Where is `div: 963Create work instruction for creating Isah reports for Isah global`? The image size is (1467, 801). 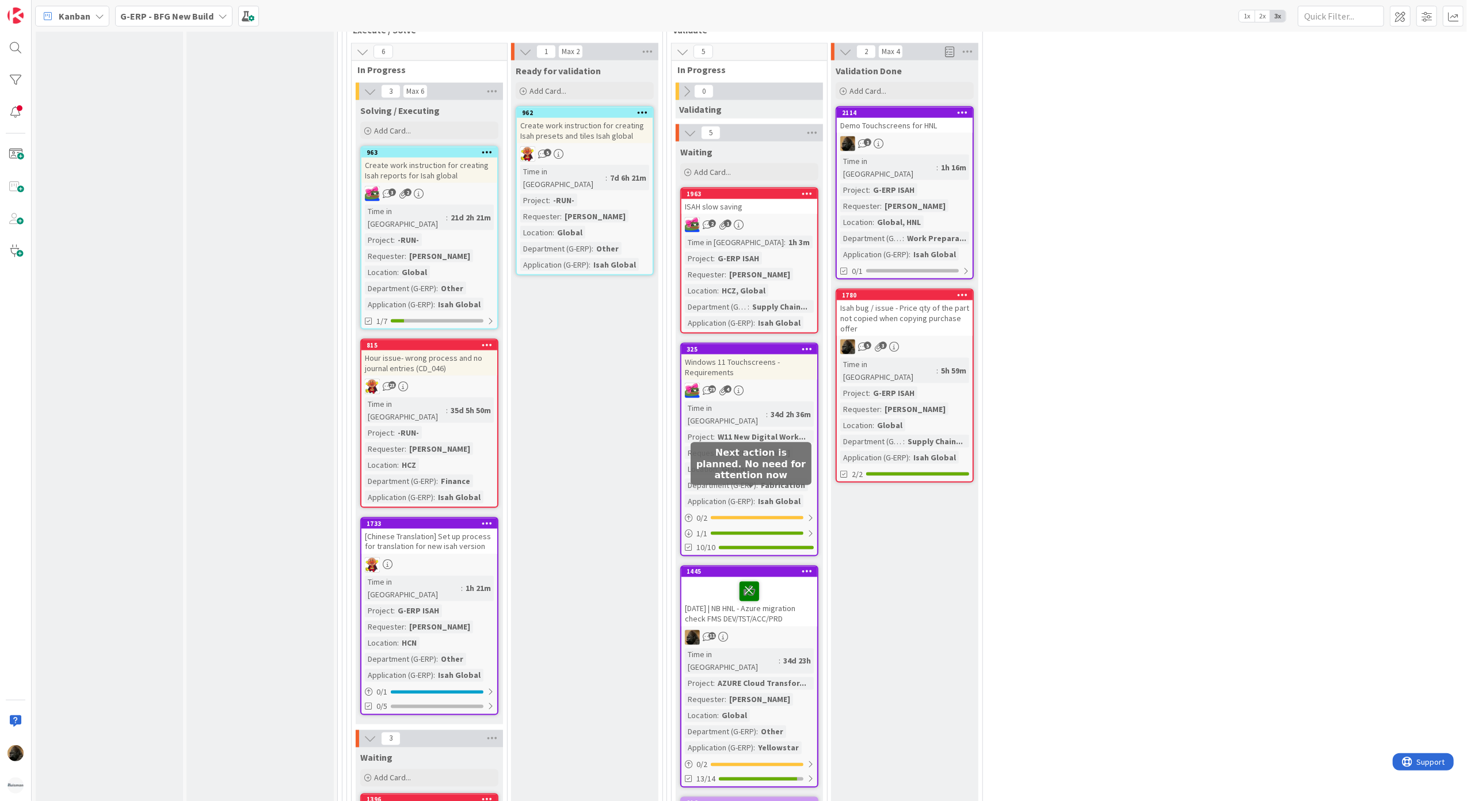 div: 963Create work instruction for creating Isah reports for Isah global is located at coordinates (429, 165).